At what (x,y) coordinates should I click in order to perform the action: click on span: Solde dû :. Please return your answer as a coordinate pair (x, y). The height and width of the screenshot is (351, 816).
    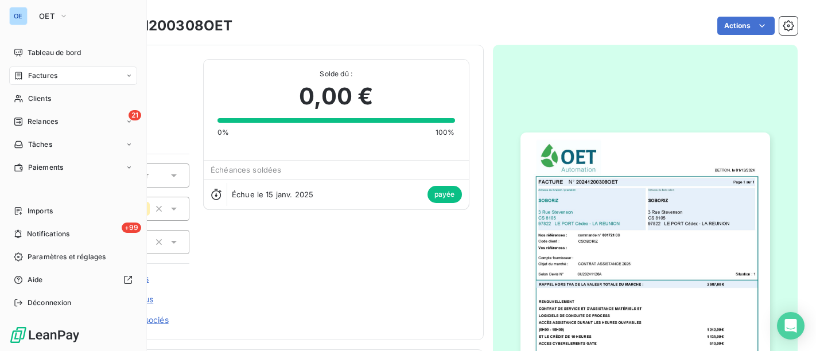
    Looking at the image, I should click on (336, 74).